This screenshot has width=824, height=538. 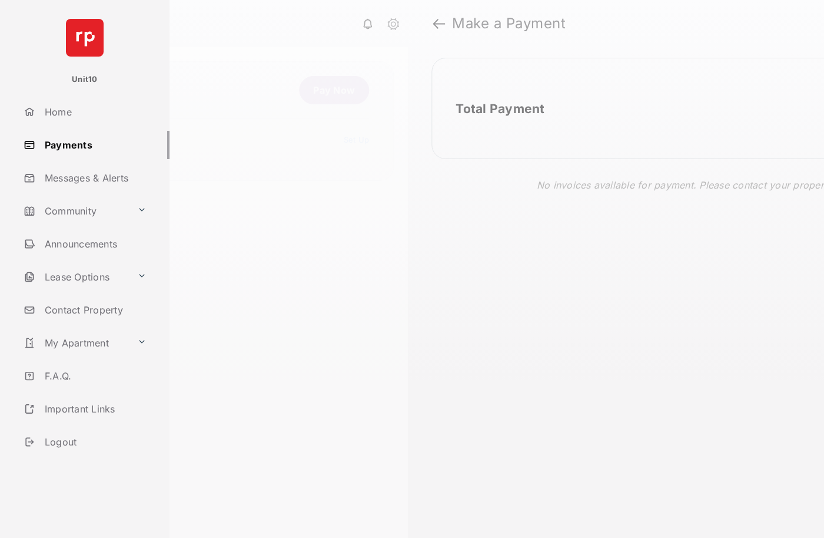 What do you see at coordinates (94, 376) in the screenshot?
I see `a: F.A.Q.` at bounding box center [94, 376].